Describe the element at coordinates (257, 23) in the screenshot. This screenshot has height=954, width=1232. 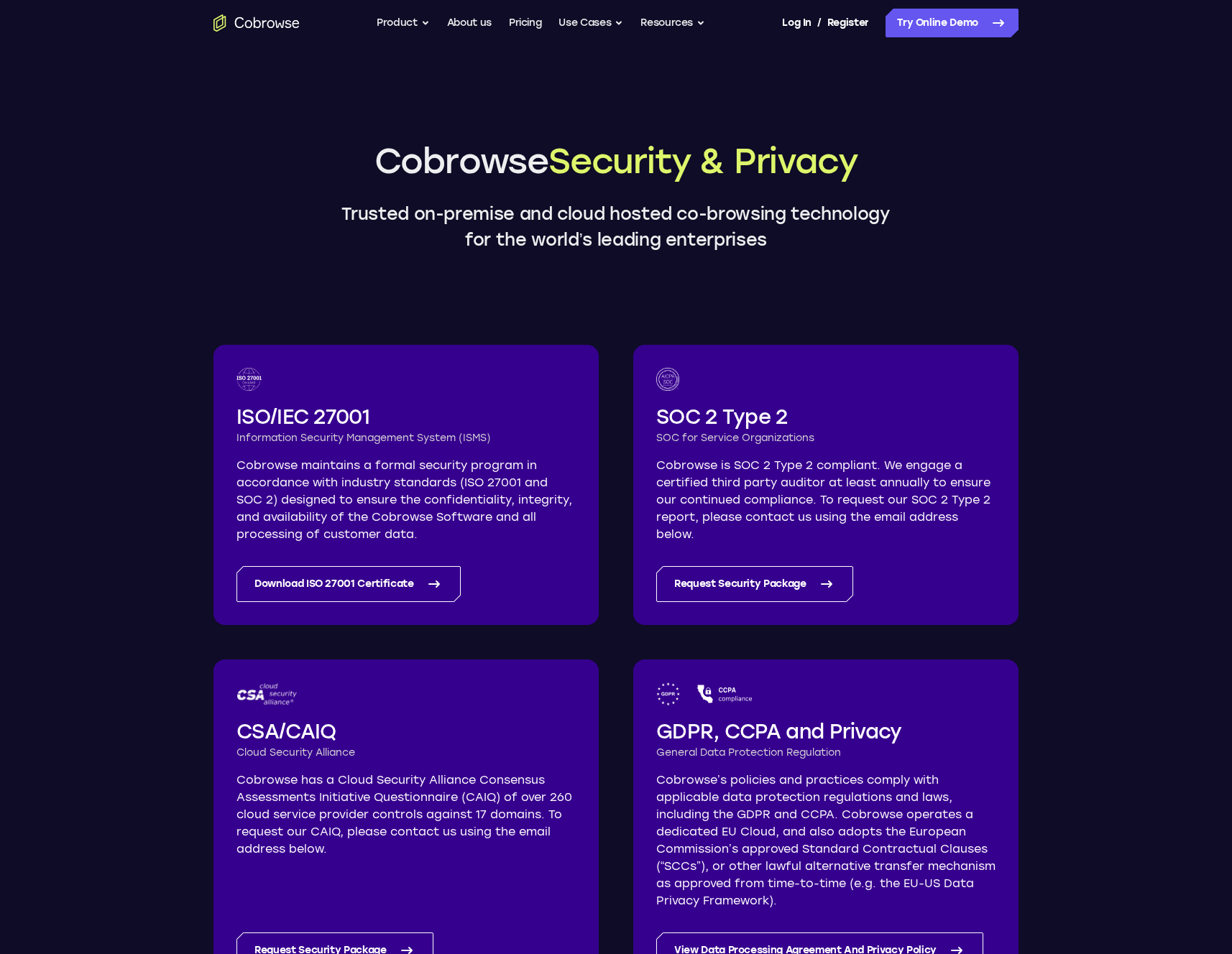
I see `a: Go to the home page` at that location.